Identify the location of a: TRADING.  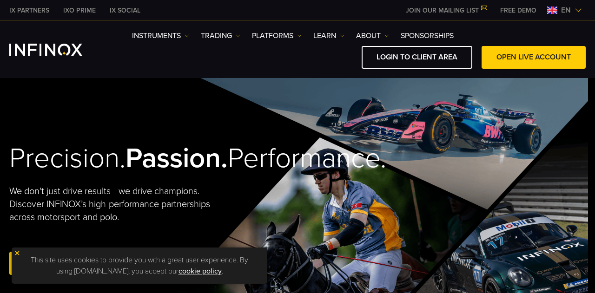
(220, 36).